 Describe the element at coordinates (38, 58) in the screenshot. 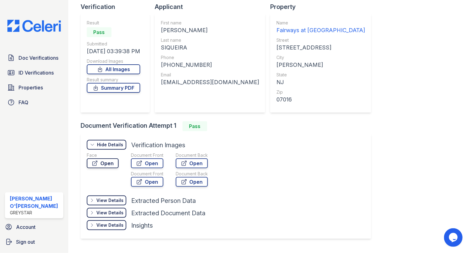

I see `span: Doc Verifications` at that location.